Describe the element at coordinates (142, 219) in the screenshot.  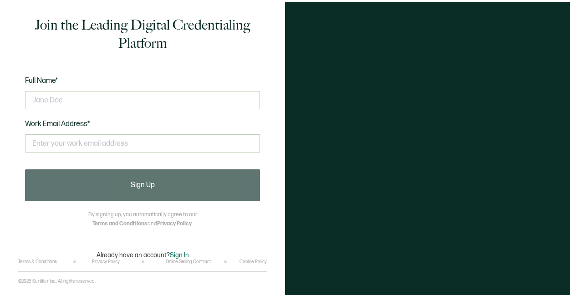
I see `p: By signing up, you automatically agree to our and .` at that location.